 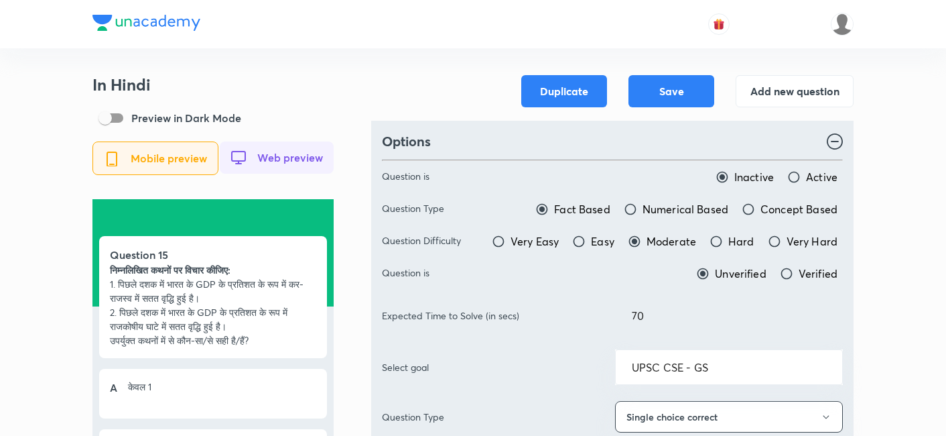 I want to click on span: Hard, so click(x=741, y=241).